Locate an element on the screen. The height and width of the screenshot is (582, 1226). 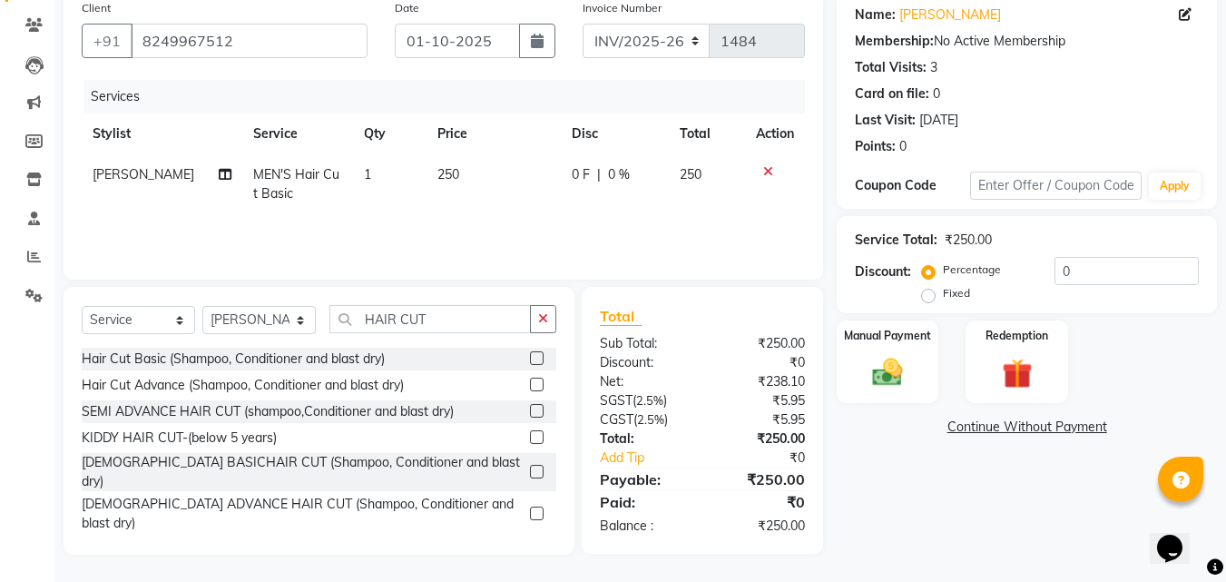
div: Payable: is located at coordinates (644, 479).